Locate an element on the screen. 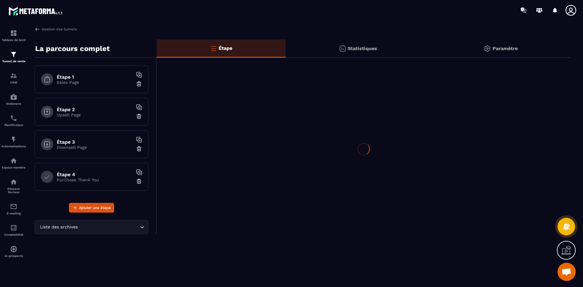  span: Liste des archives is located at coordinates (59, 227).